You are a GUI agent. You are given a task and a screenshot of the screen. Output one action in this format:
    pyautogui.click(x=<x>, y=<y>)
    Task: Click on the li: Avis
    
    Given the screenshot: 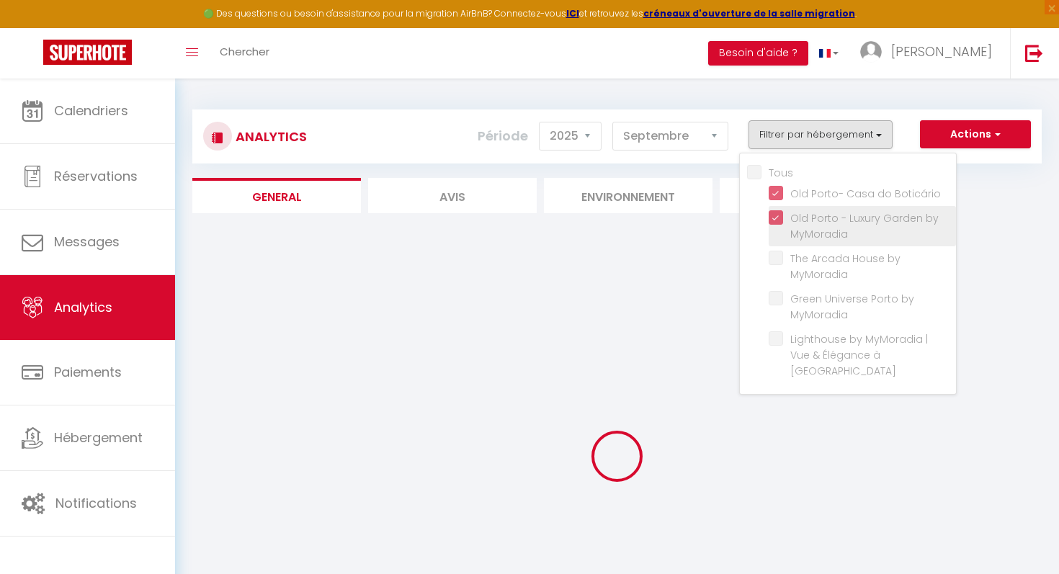 What is the action you would take?
    pyautogui.click(x=452, y=195)
    